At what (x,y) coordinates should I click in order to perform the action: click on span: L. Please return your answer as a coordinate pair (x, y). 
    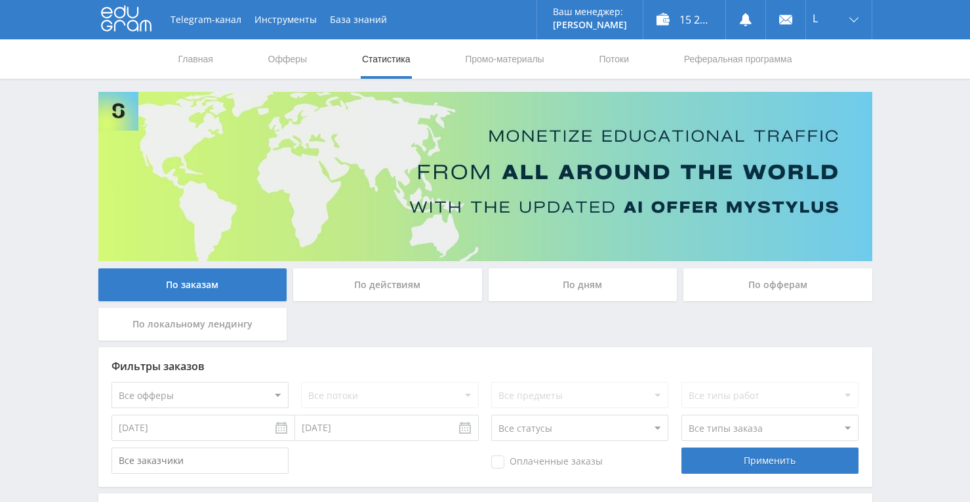
    Looking at the image, I should click on (815, 18).